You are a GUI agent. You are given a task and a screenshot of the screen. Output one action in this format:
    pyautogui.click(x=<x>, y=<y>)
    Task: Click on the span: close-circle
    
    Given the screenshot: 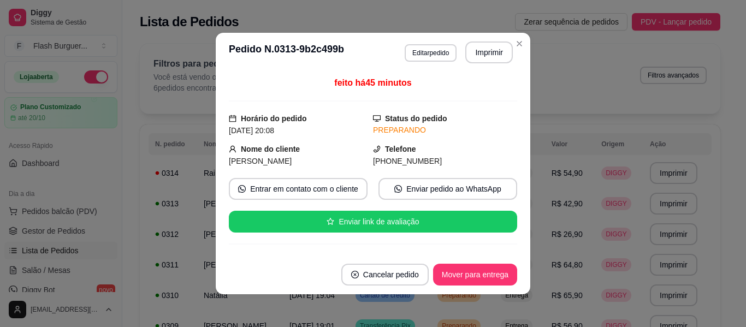 What is the action you would take?
    pyautogui.click(x=355, y=275)
    